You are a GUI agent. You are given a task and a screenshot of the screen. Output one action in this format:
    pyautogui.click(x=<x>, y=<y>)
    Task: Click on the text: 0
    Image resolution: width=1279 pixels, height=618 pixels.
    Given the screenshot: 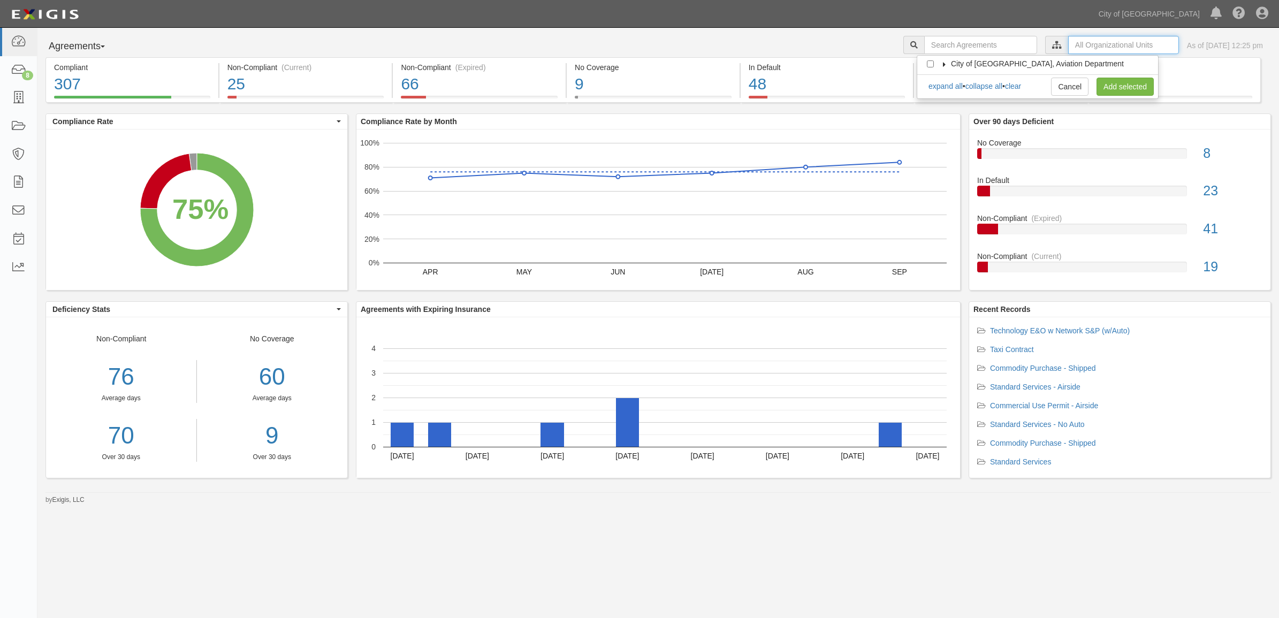 What is the action you would take?
    pyautogui.click(x=373, y=447)
    